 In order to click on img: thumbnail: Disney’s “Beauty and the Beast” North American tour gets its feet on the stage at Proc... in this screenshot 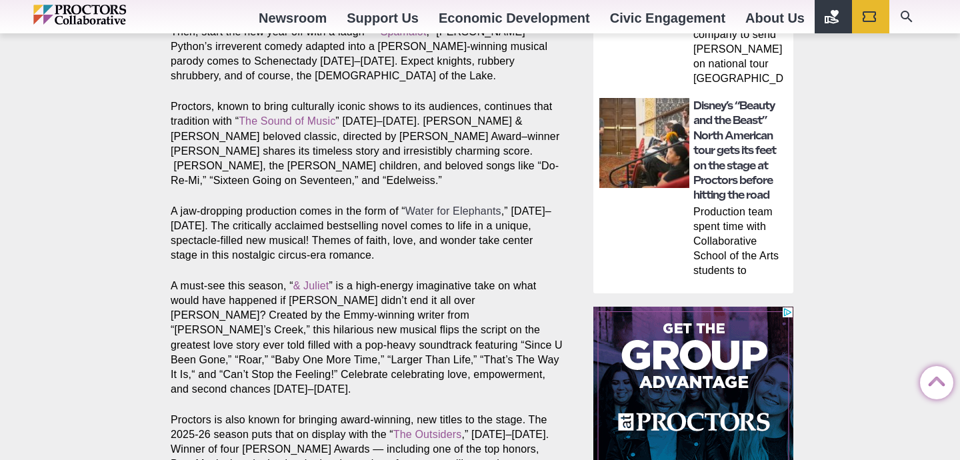, I will do `click(644, 143)`.